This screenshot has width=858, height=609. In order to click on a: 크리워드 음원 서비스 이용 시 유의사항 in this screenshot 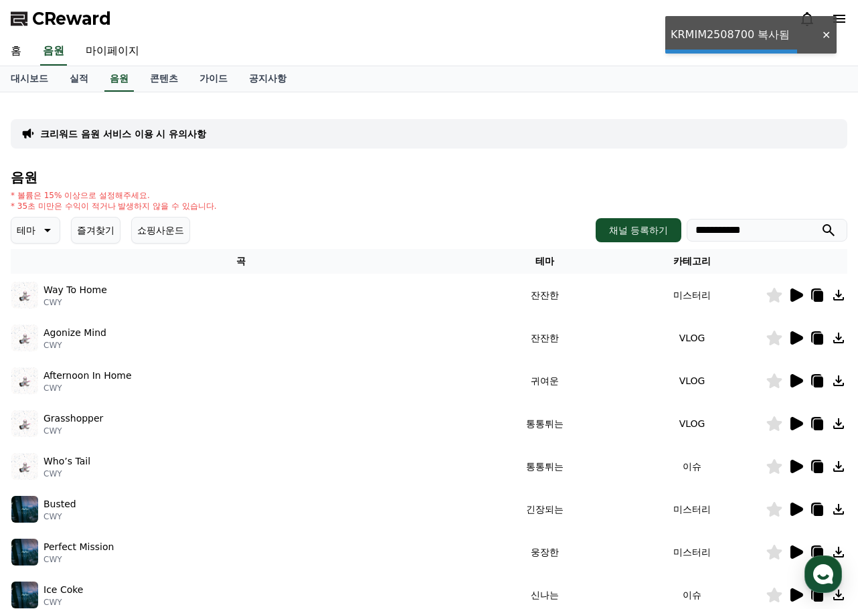, I will do `click(123, 134)`.